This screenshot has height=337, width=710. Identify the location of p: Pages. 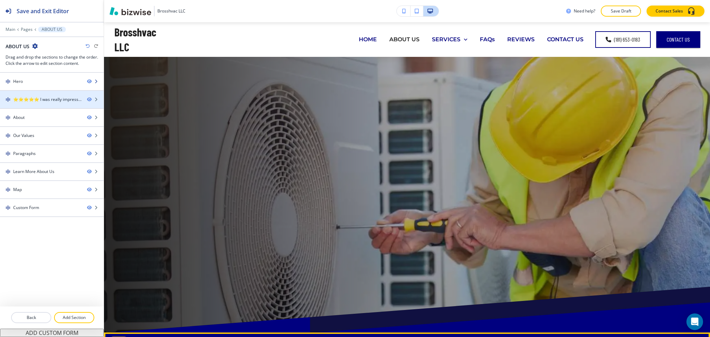
(27, 29).